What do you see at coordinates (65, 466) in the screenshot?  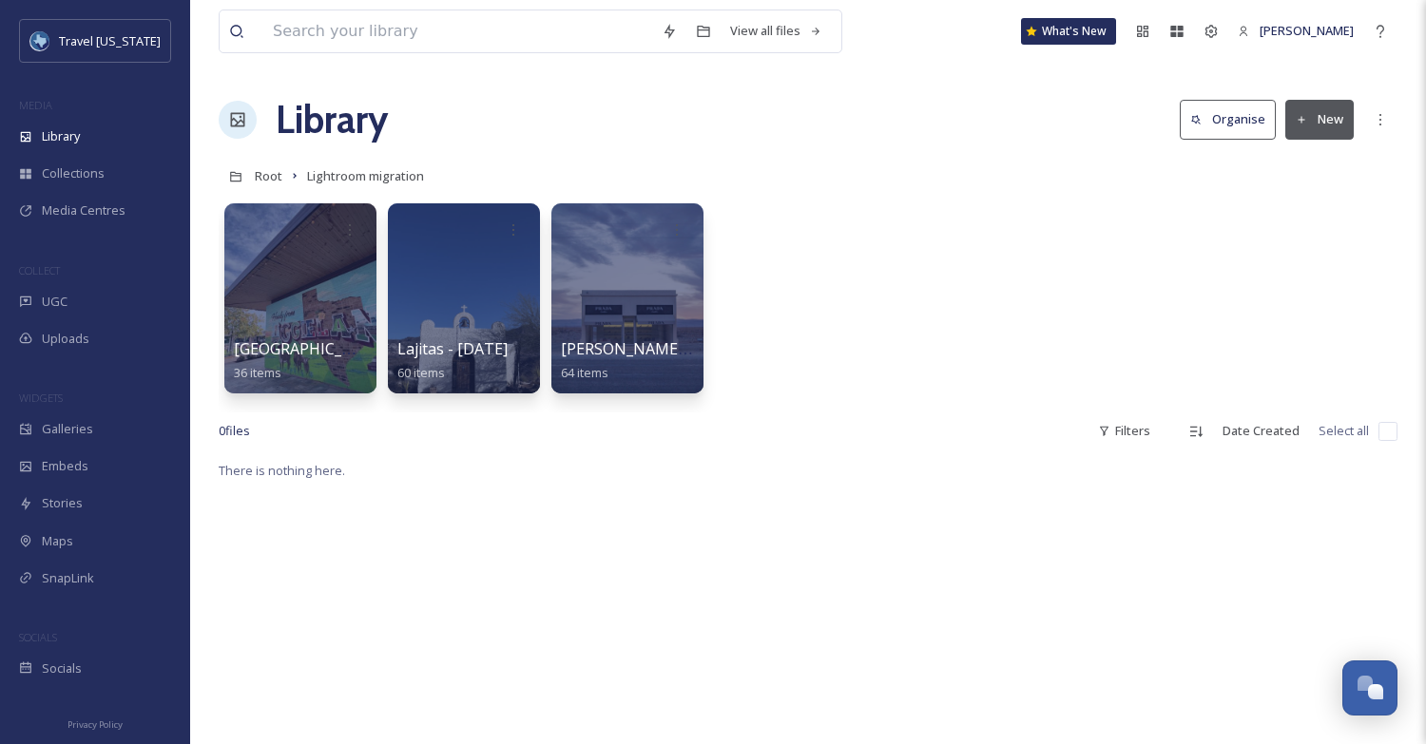 I see `span: Embeds` at bounding box center [65, 466].